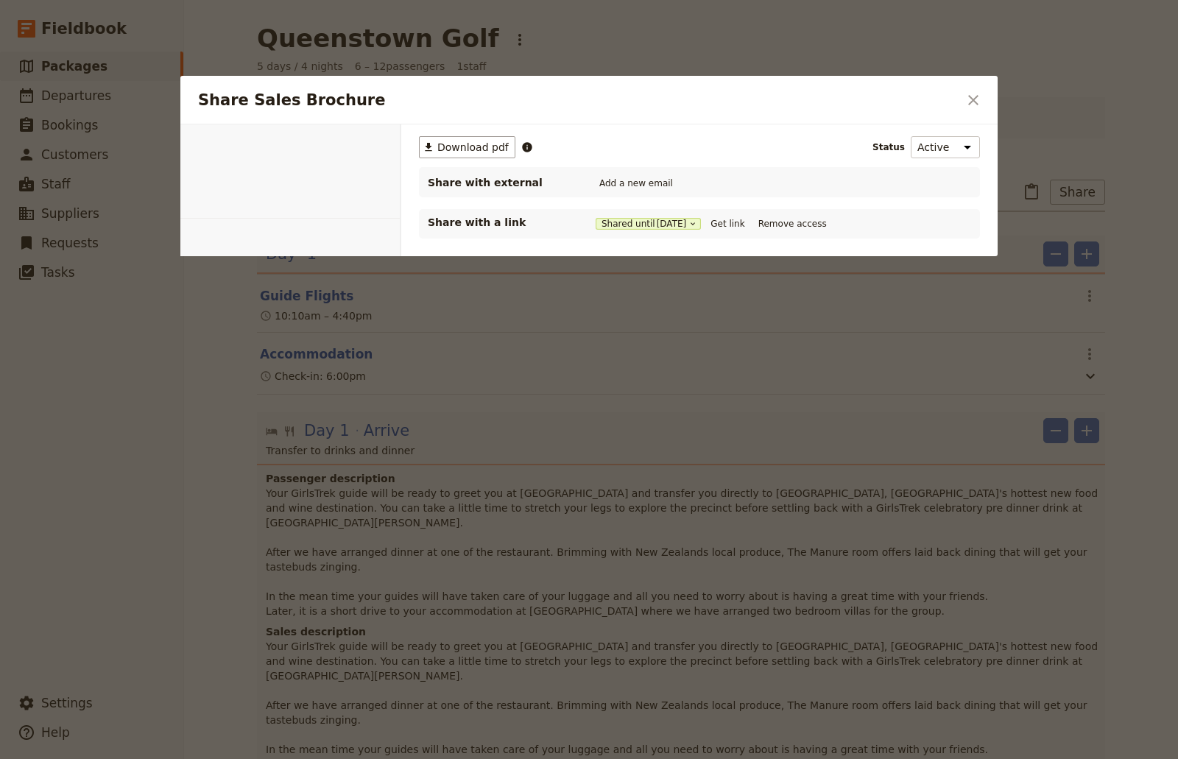  I want to click on button: Get link, so click(727, 224).